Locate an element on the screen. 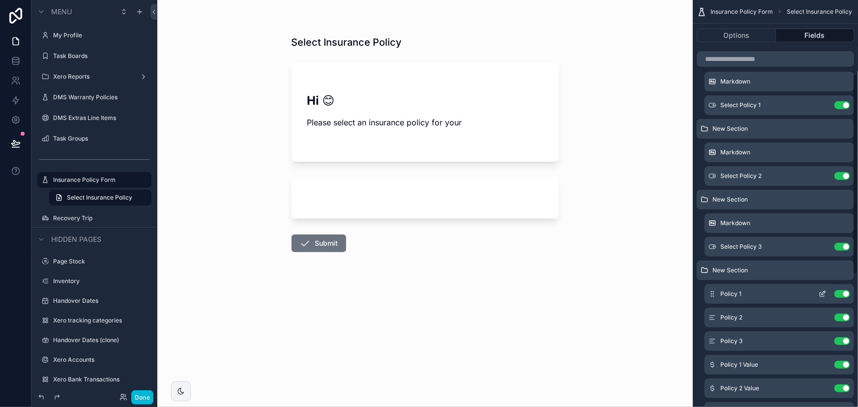 This screenshot has width=858, height=407. span: Policy 2 Value is located at coordinates (739, 388).